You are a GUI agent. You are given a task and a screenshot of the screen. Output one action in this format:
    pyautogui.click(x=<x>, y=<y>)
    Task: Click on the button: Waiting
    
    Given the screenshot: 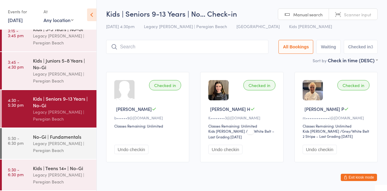 What is the action you would take?
    pyautogui.click(x=329, y=47)
    